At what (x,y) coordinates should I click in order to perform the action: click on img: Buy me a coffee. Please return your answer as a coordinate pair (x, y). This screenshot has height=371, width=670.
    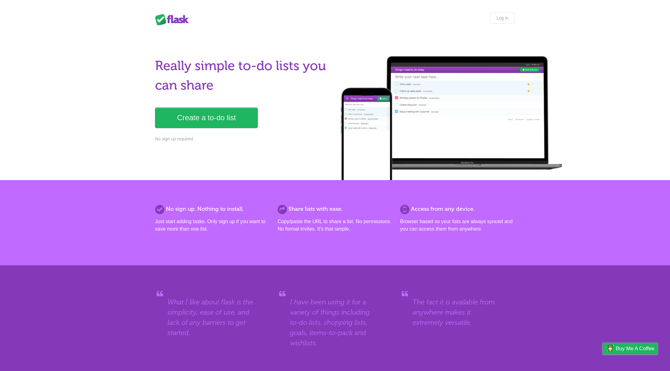
    Looking at the image, I should click on (610, 349).